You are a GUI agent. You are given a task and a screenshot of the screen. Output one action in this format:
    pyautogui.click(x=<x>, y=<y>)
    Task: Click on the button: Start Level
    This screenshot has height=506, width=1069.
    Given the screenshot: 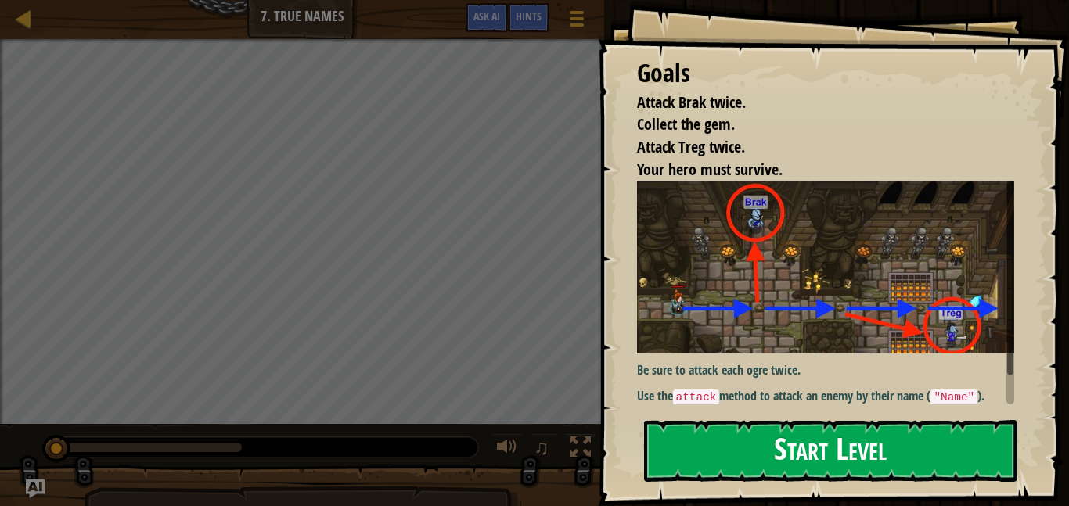 What is the action you would take?
    pyautogui.click(x=830, y=451)
    